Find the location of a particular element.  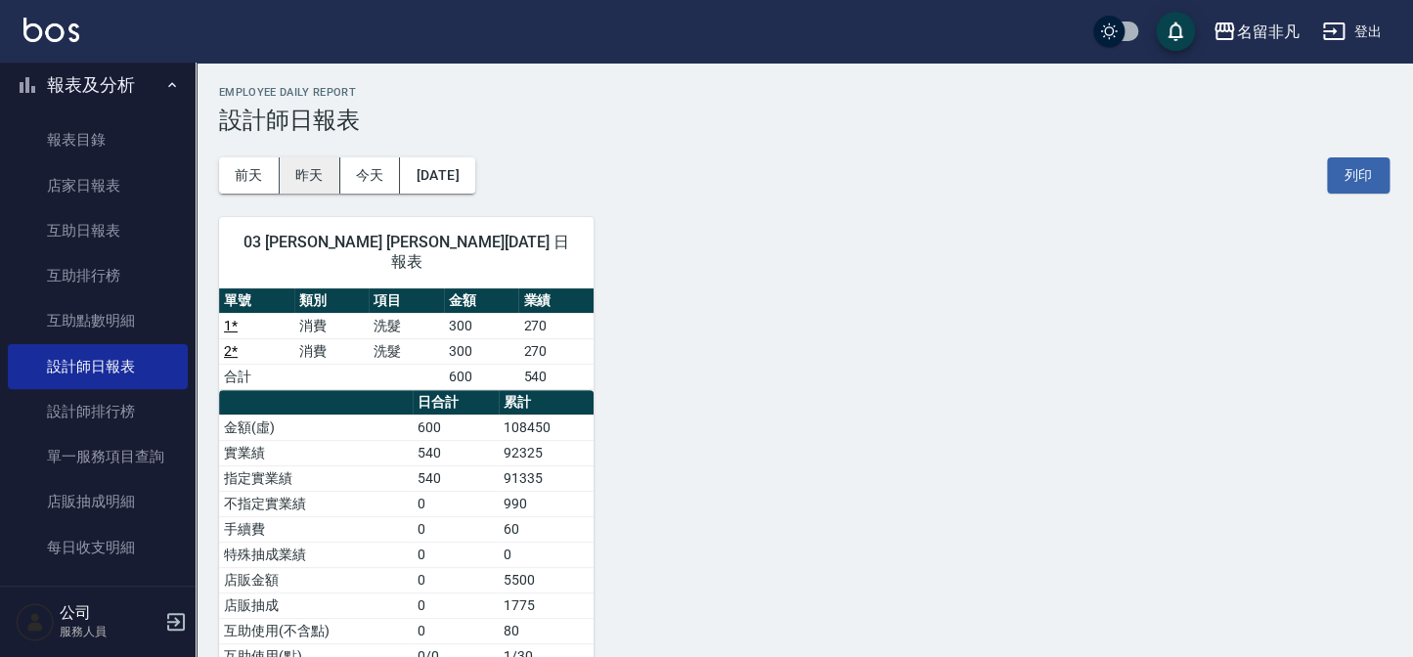

td: 指定實業績 is located at coordinates (316, 478).